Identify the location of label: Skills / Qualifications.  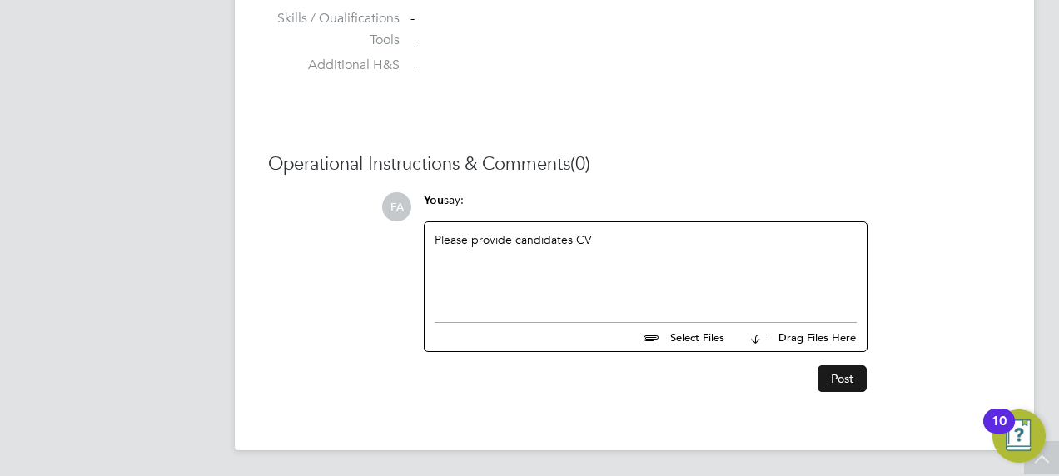
(334, 18).